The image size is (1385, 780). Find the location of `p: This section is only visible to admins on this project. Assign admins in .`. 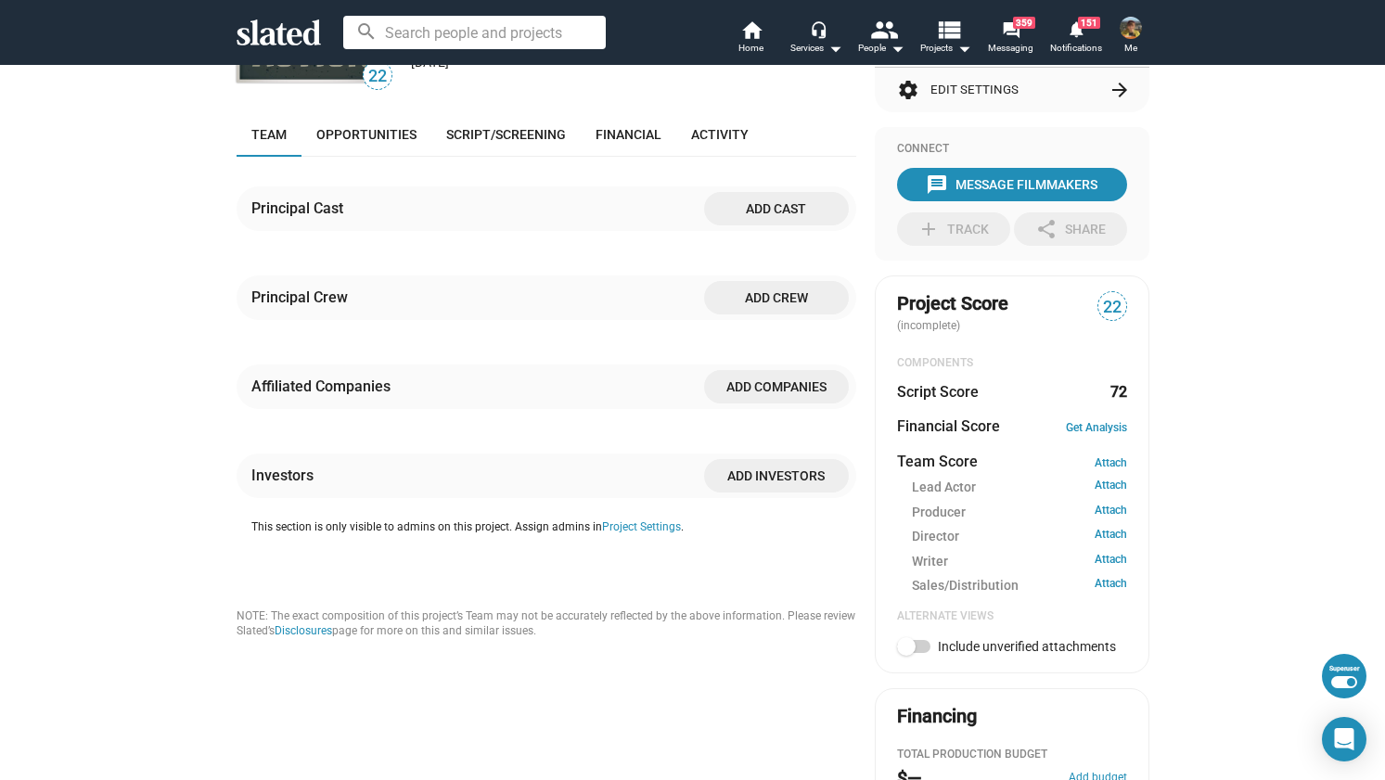

p: This section is only visible to admins on this project. Assign admins in . is located at coordinates (554, 528).